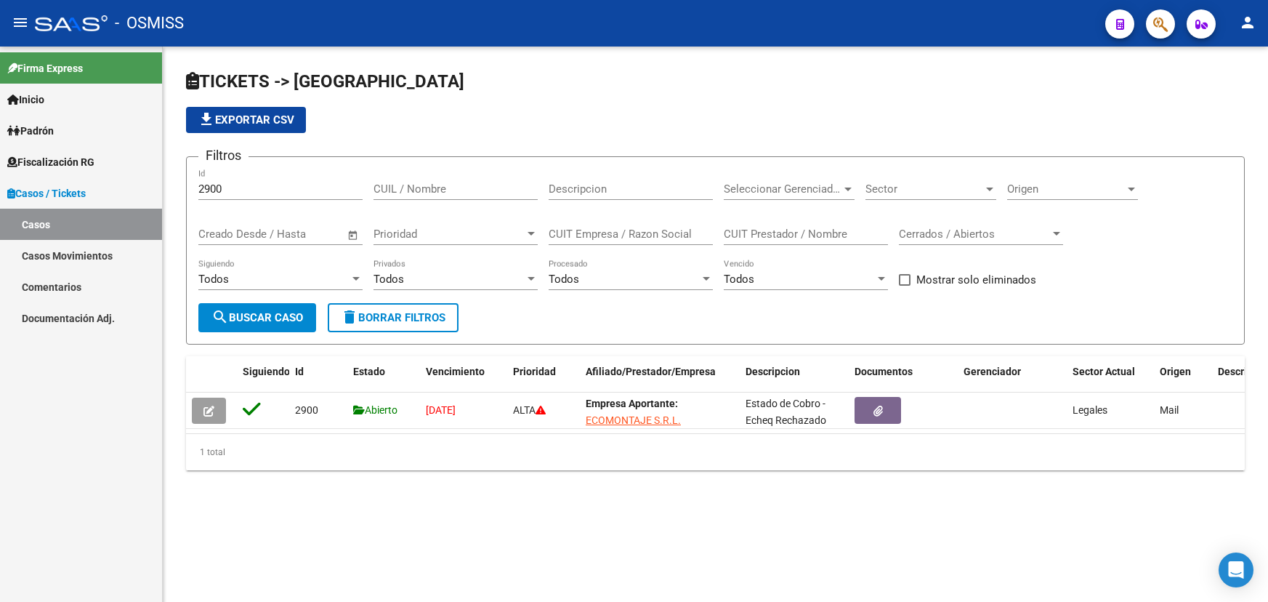  Describe the element at coordinates (206, 119) in the screenshot. I see `mat-icon: file_download` at that location.